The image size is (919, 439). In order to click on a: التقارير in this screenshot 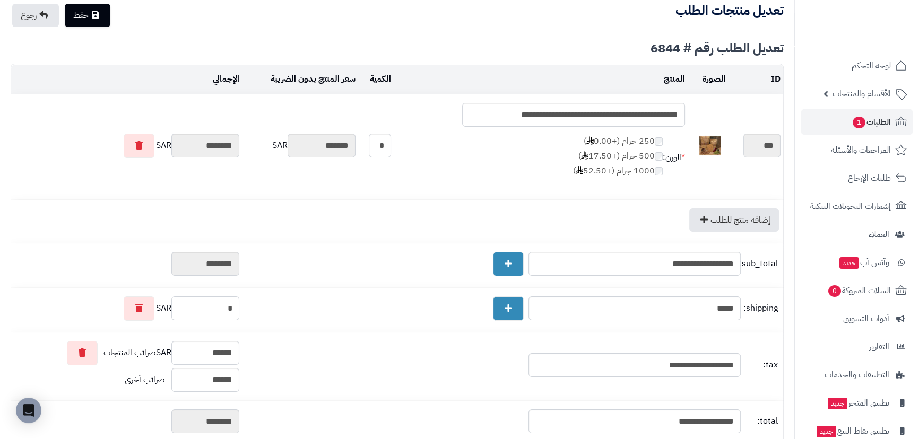, I will do `click(857, 347)`.